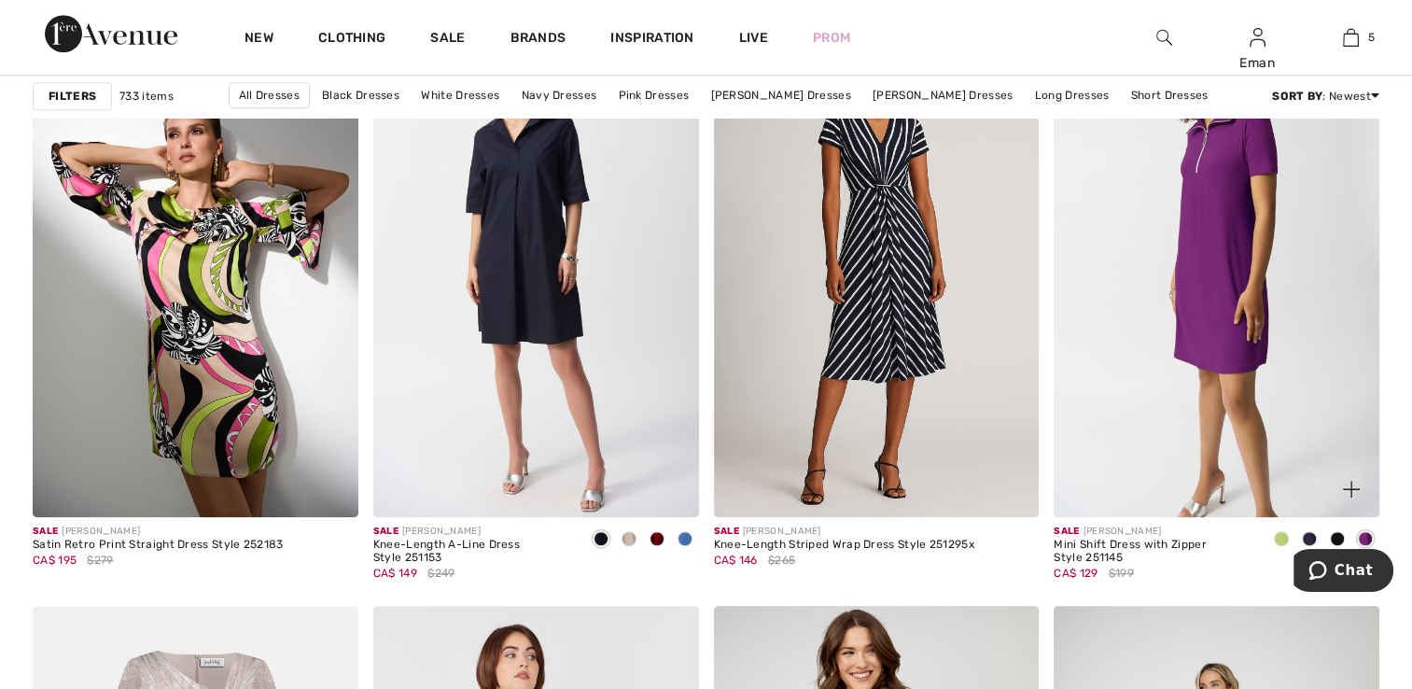 This screenshot has height=689, width=1412. I want to click on a: Mini Shift Dress with Zipper Style 251145. Greenery, so click(1216, 272).